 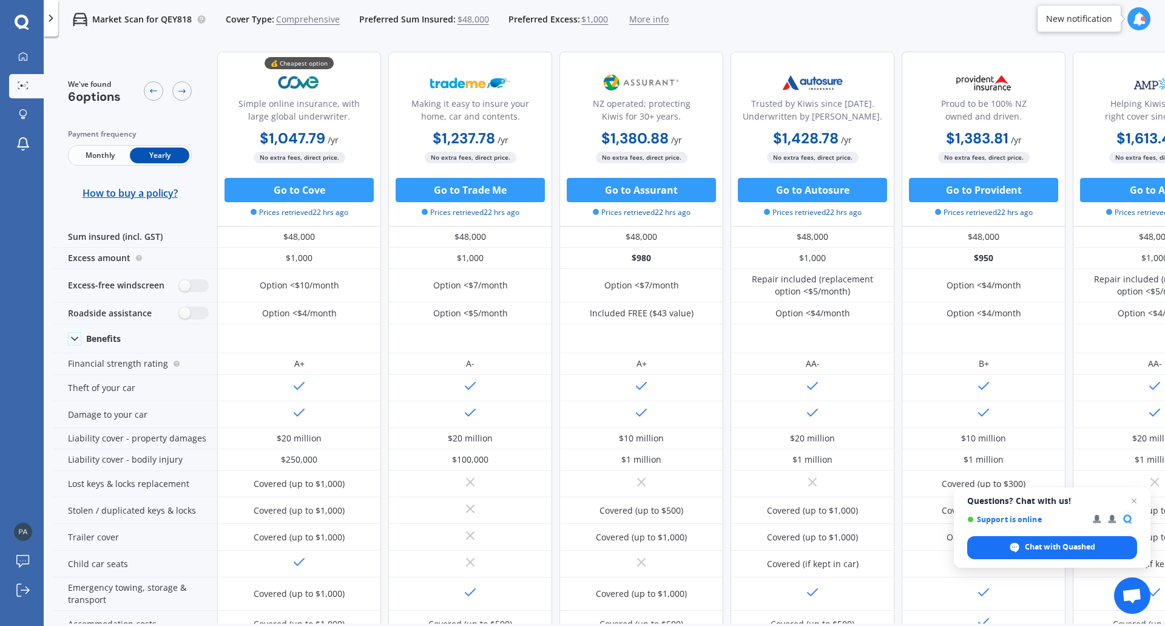 I want to click on div: Excess-free windscreen, so click(x=135, y=285).